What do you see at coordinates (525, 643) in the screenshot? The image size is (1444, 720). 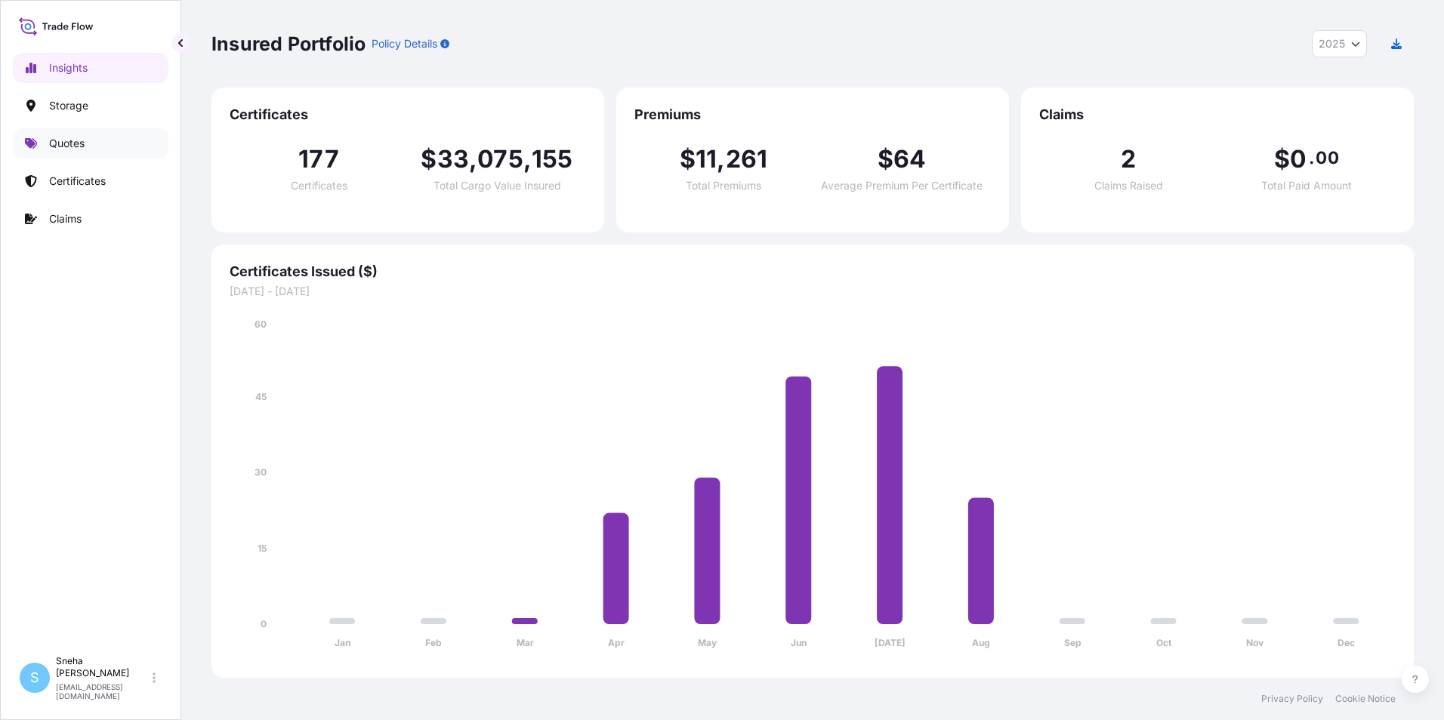 I see `tspan: Mar` at bounding box center [525, 643].